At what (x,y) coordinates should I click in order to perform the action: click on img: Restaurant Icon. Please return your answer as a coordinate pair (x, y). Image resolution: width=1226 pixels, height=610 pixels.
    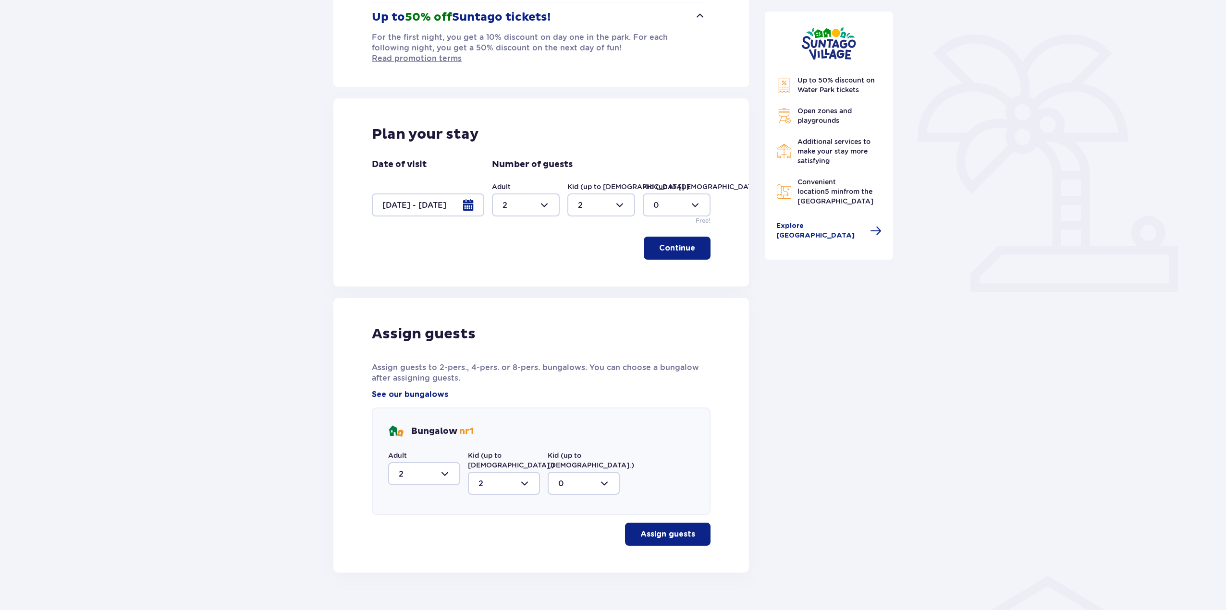
    Looking at the image, I should click on (784, 151).